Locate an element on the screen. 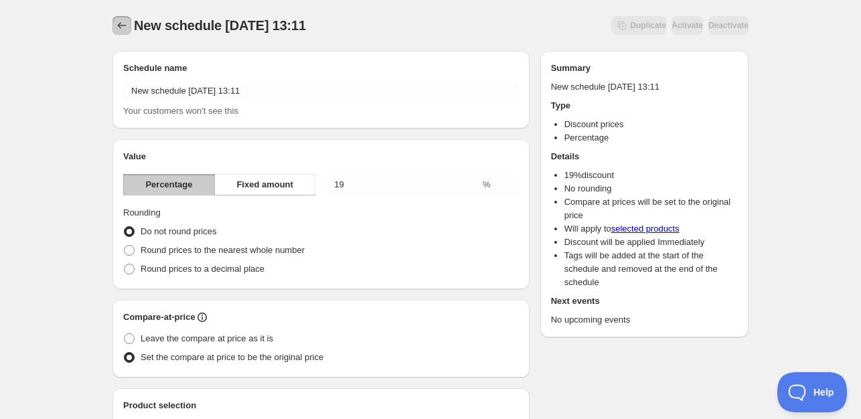 This screenshot has height=419, width=861. h2: Type is located at coordinates (644, 106).